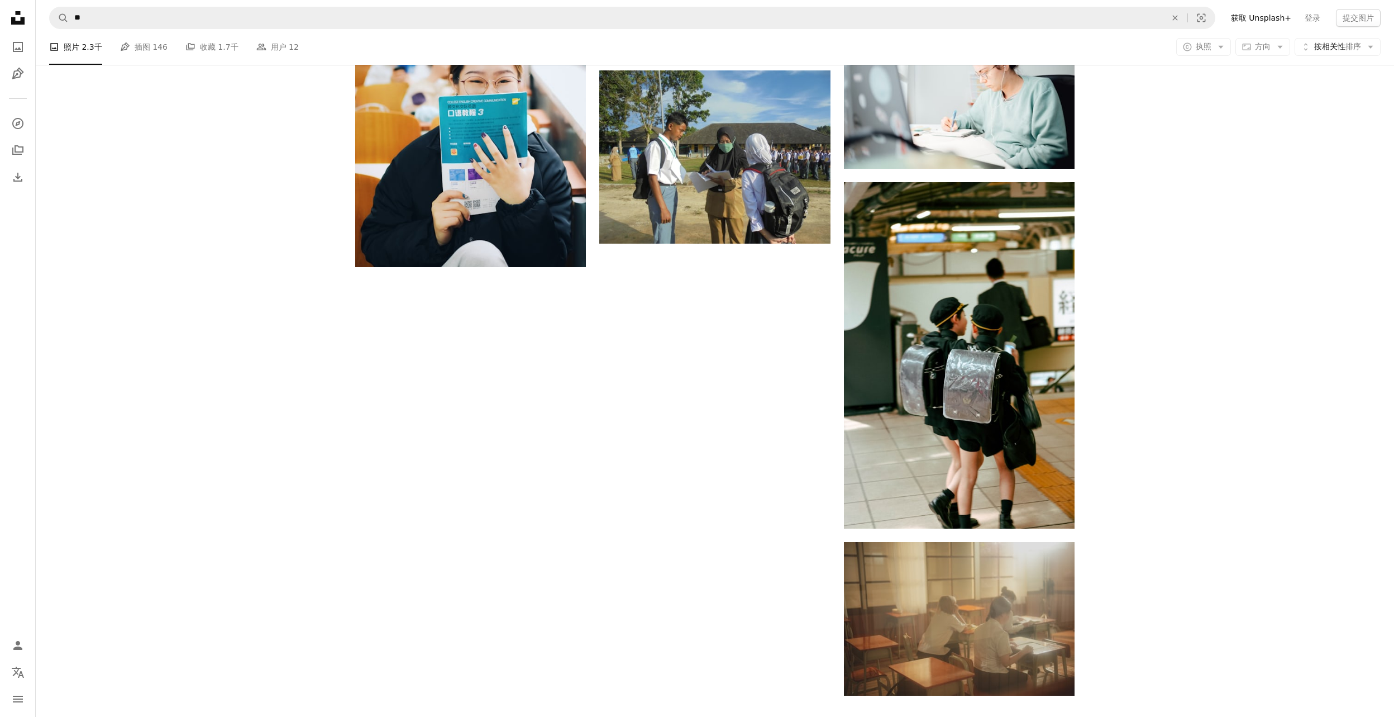  What do you see at coordinates (714, 157) in the screenshot?
I see `img: 一群穿着衣服的人` at bounding box center [714, 157].